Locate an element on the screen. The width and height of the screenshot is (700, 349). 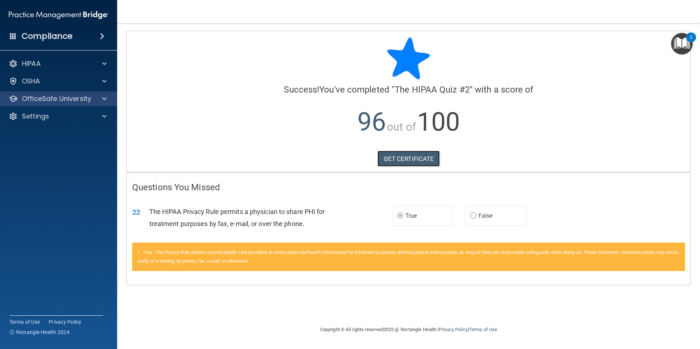
span: 100 is located at coordinates (438, 122).